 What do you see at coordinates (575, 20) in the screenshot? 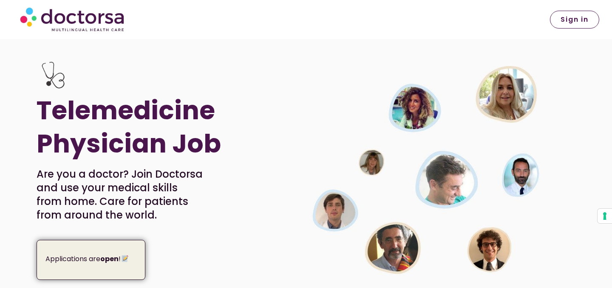
I see `span: Sign in` at bounding box center [575, 20].